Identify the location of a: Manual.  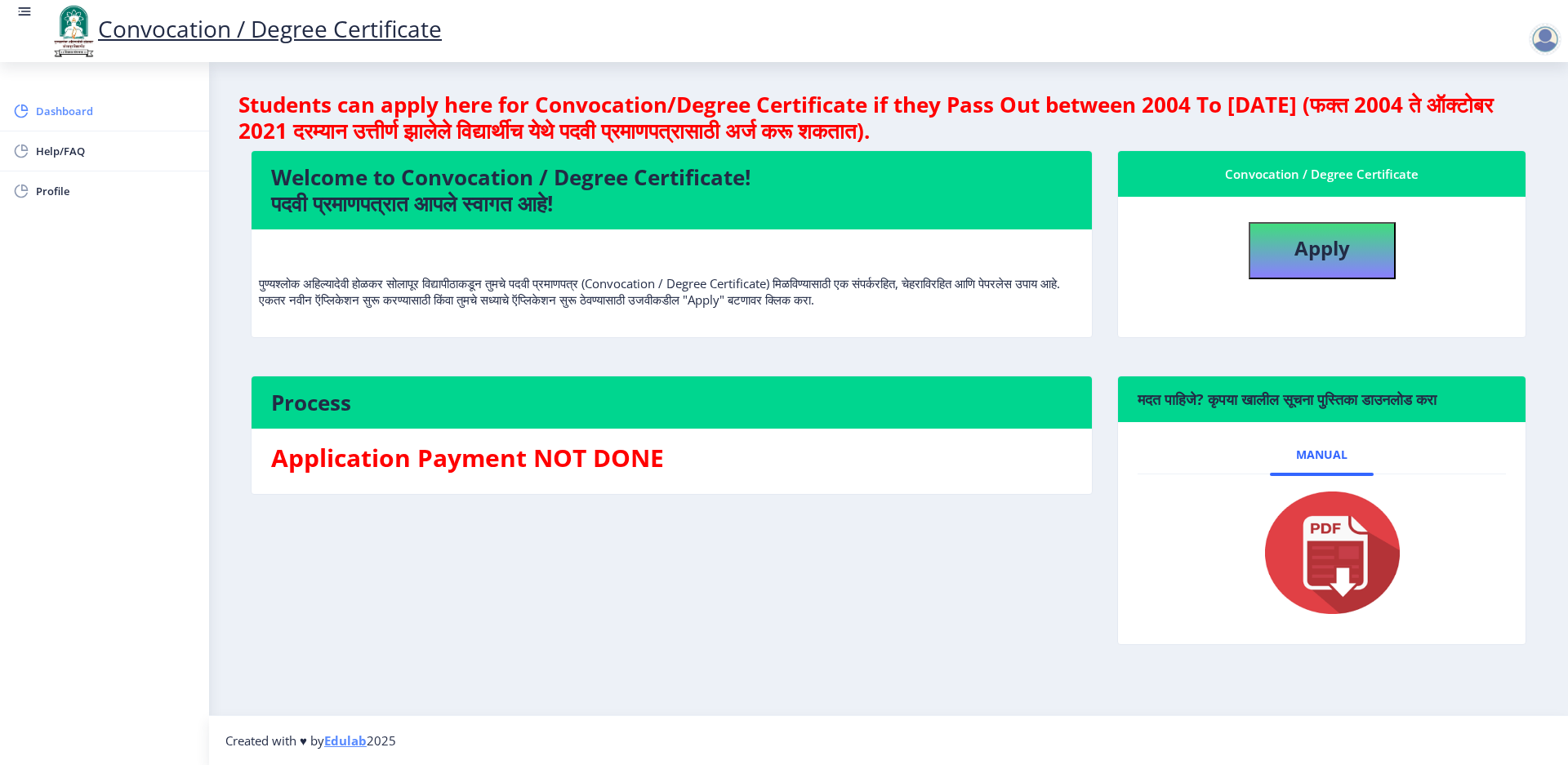
(1321, 455).